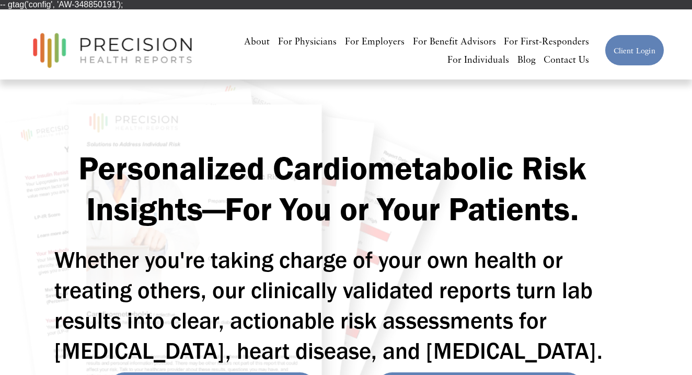 This screenshot has height=375, width=692. Describe the element at coordinates (257, 41) in the screenshot. I see `a: About` at that location.